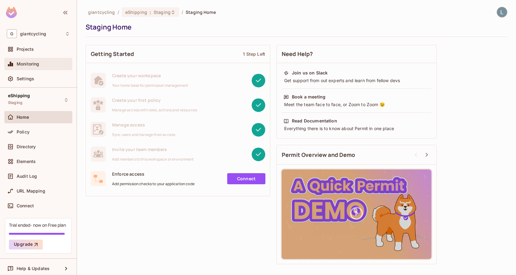 Image resolution: width=516 pixels, height=275 pixels. Describe the element at coordinates (144, 135) in the screenshot. I see `span: Sync users and manage their access` at that location.